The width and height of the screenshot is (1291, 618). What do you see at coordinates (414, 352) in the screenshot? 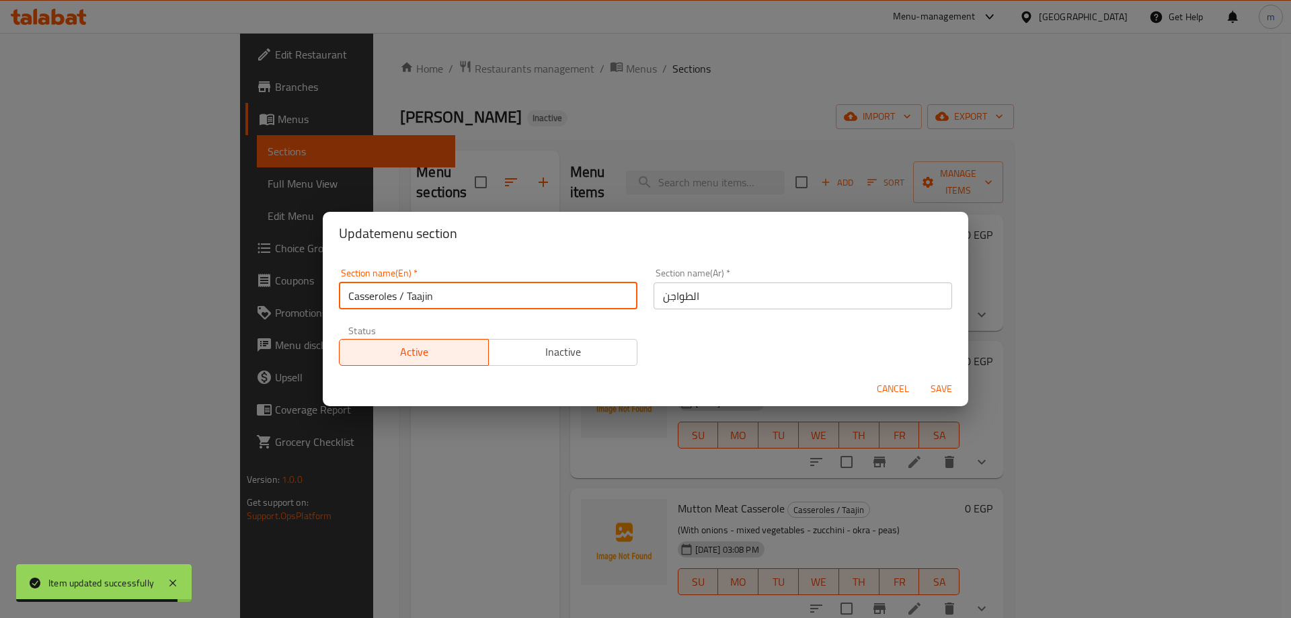
I see `span: Active` at bounding box center [414, 352].